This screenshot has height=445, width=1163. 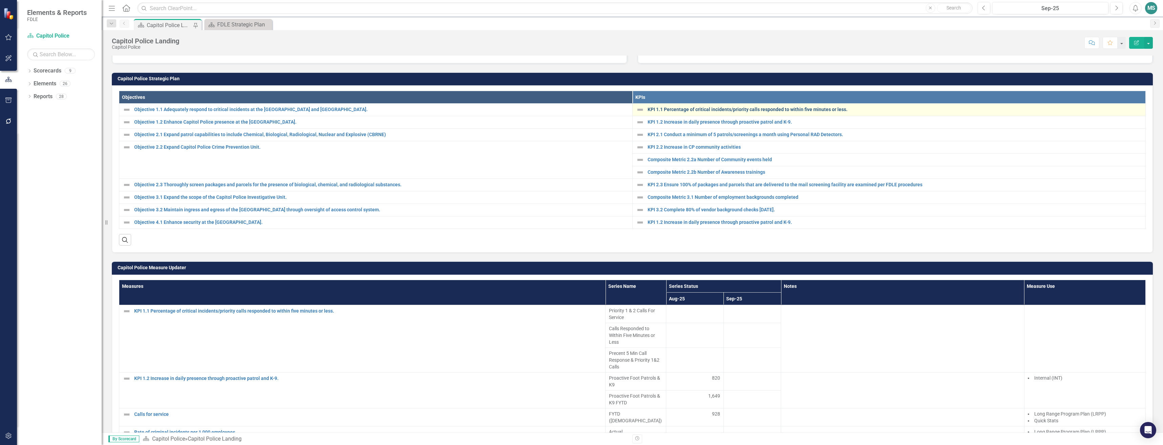 I want to click on div: 9, so click(x=70, y=71).